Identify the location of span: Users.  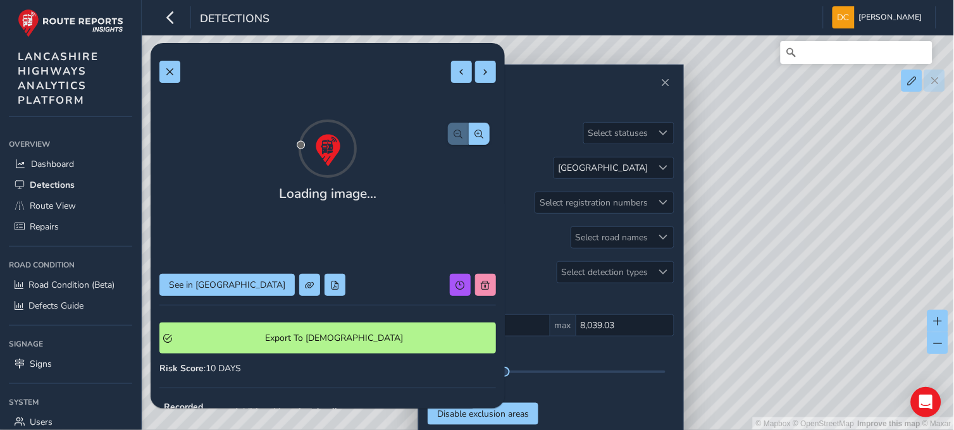
(41, 422).